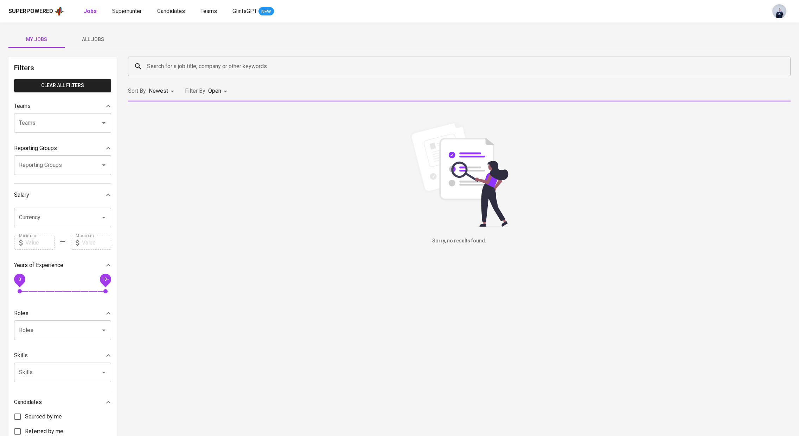  Describe the element at coordinates (19, 279) in the screenshot. I see `span: 0` at that location.